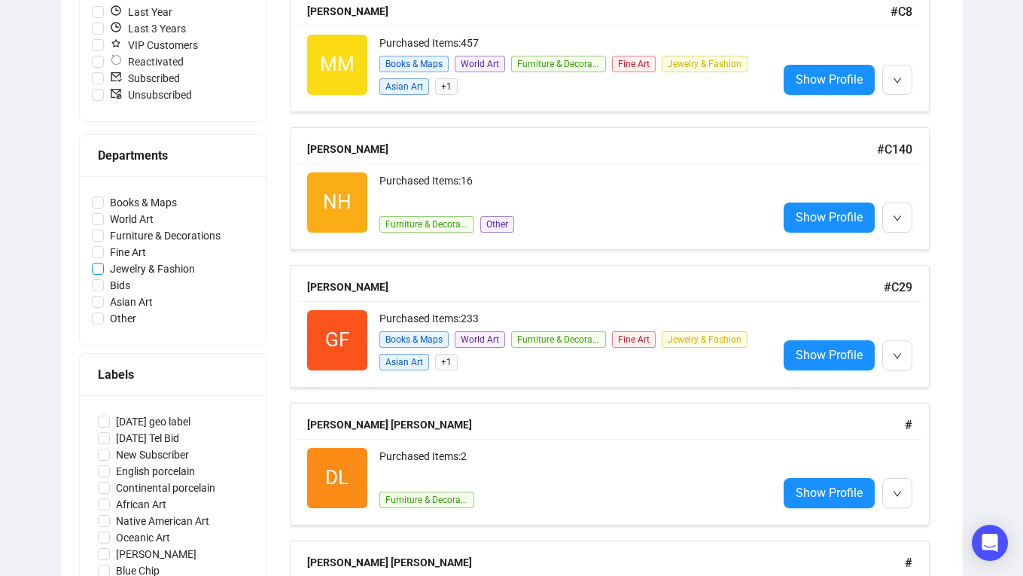  Describe the element at coordinates (143, 538) in the screenshot. I see `span: Oceanic Art` at that location.